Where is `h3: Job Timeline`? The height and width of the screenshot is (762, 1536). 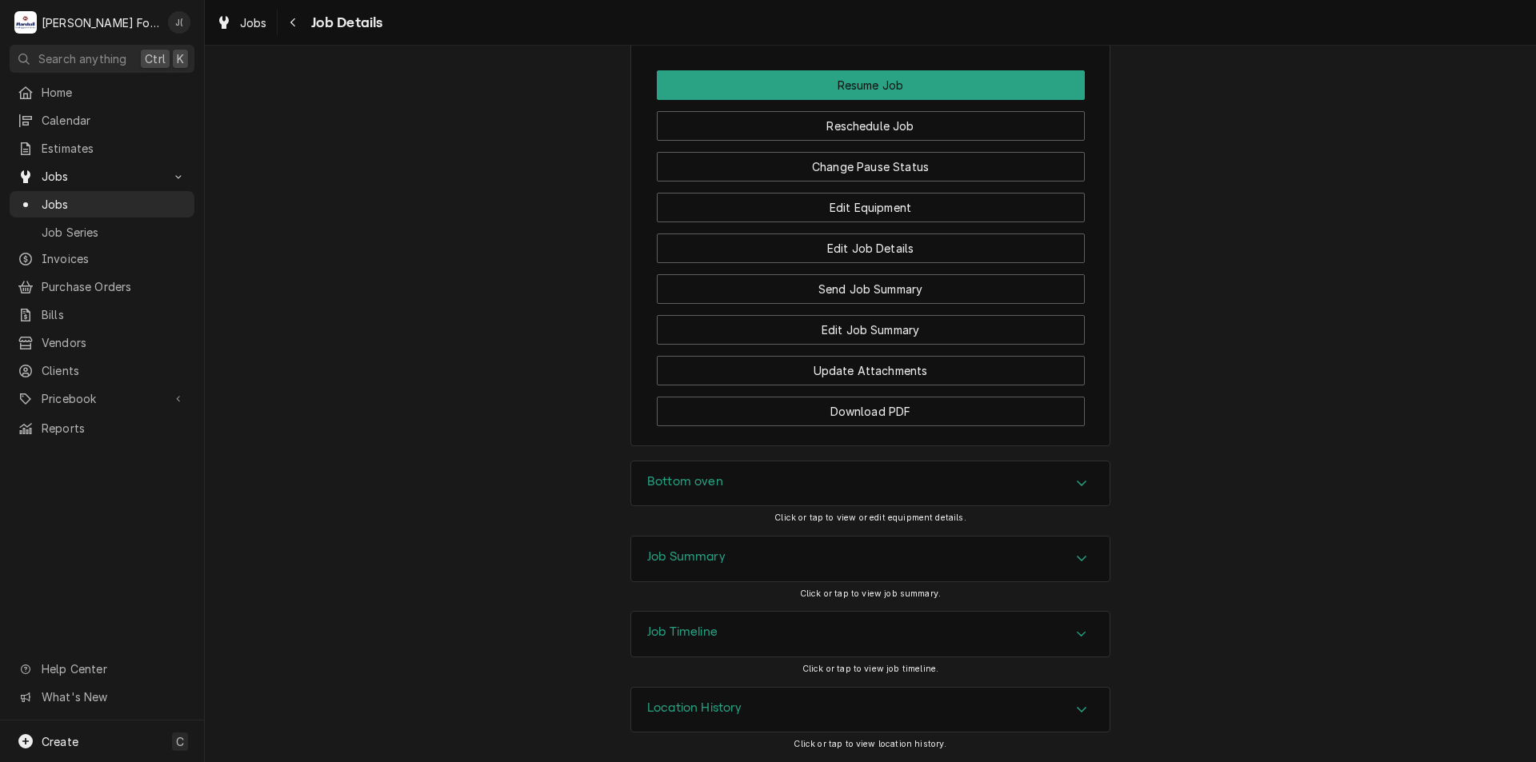
h3: Job Timeline is located at coordinates (682, 632).